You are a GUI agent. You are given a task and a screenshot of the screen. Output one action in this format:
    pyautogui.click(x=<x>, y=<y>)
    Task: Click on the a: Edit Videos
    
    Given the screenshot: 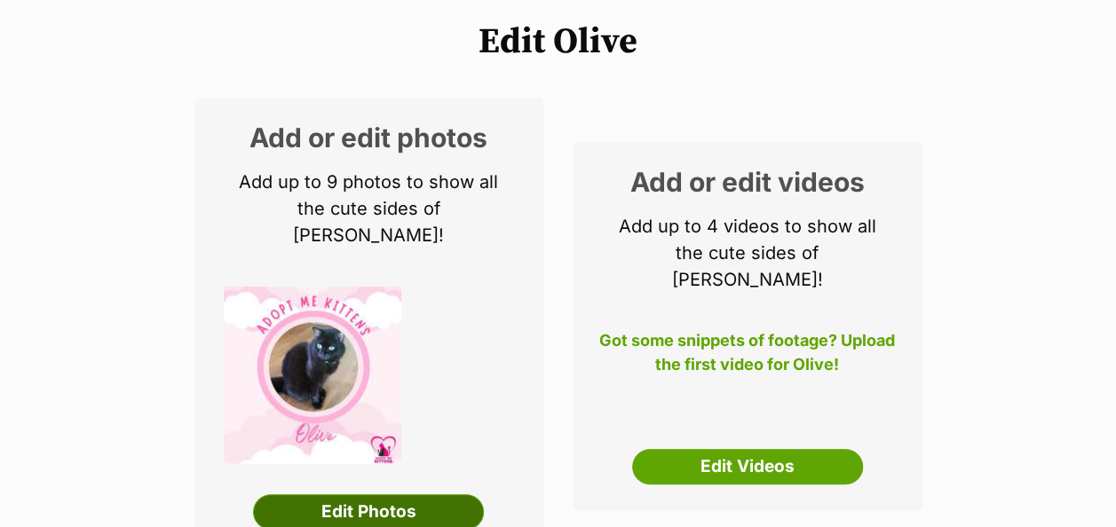 What is the action you would take?
    pyautogui.click(x=747, y=467)
    